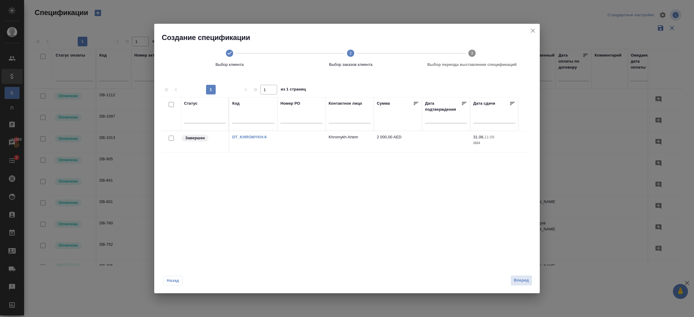 Image resolution: width=694 pixels, height=317 pixels. I want to click on h2: Создание спецификации, so click(350, 38).